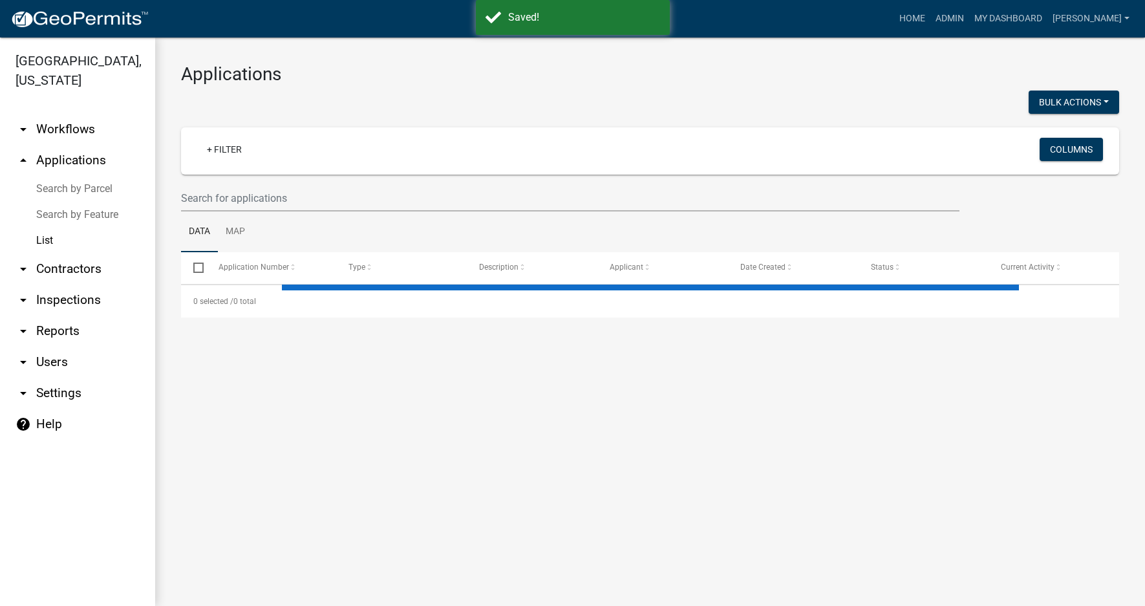 The image size is (1145, 606). Describe the element at coordinates (224, 149) in the screenshot. I see `a: + Filter` at that location.